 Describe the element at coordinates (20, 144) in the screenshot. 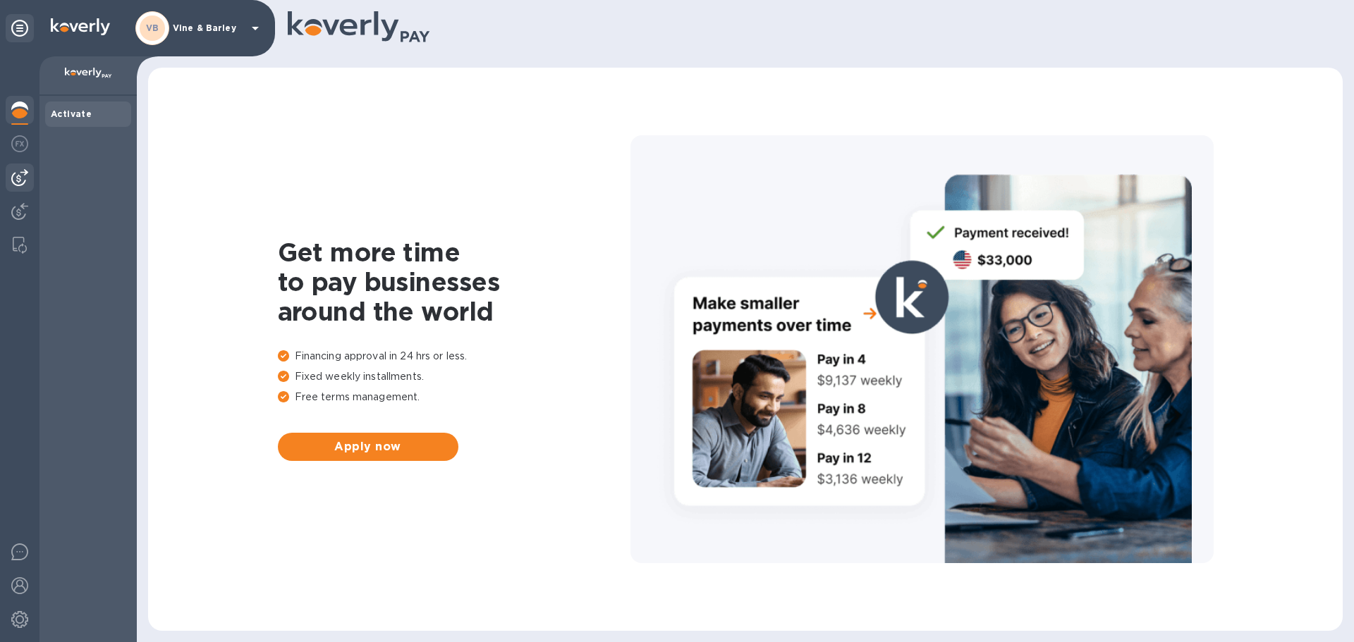

I see `img: Foreign exchange` at that location.